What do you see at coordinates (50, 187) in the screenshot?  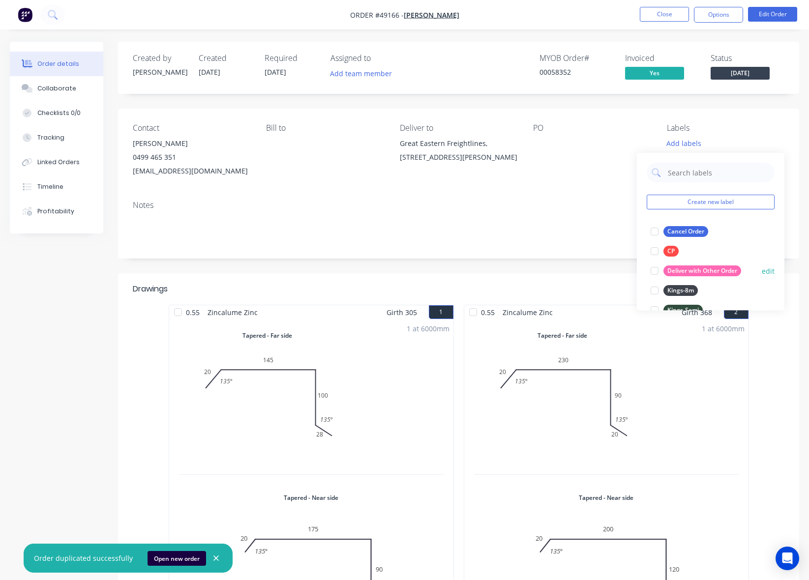 I see `div: Timeline` at bounding box center [50, 187].